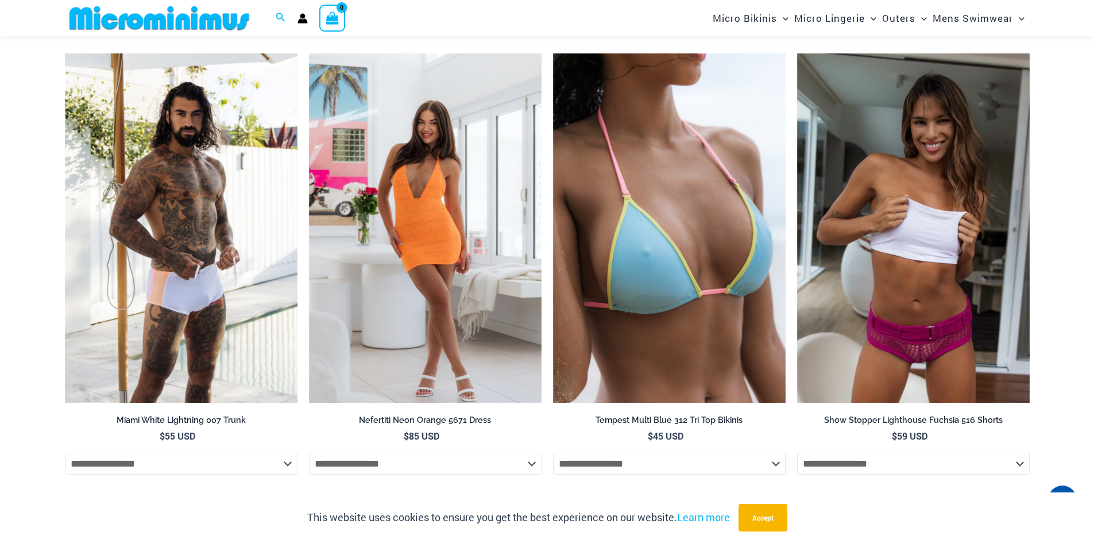 The width and height of the screenshot is (1094, 543). Describe the element at coordinates (669, 420) in the screenshot. I see `h2: Tempest Multi Blue 312 Tri Top Bikinis` at that location.